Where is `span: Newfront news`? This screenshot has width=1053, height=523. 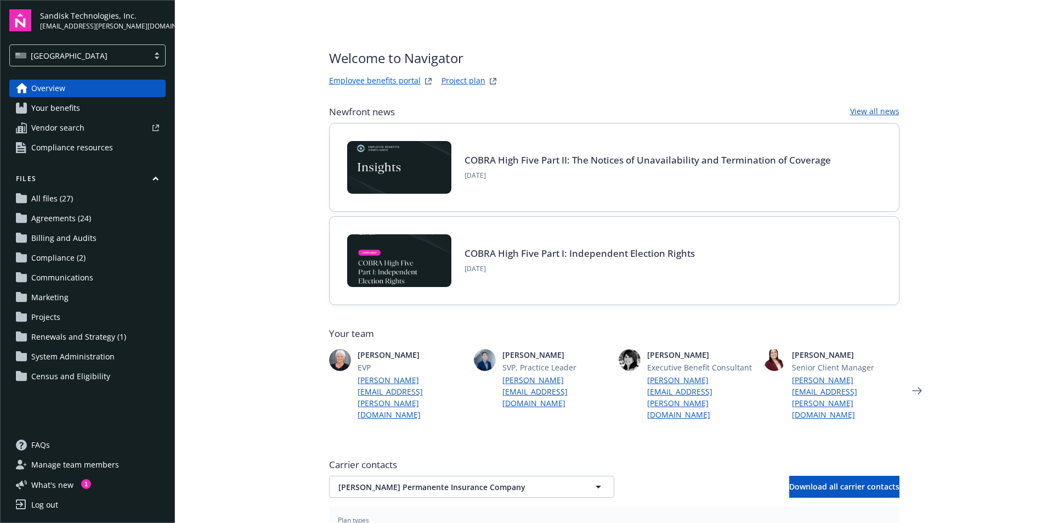
span: Newfront news is located at coordinates (362, 112).